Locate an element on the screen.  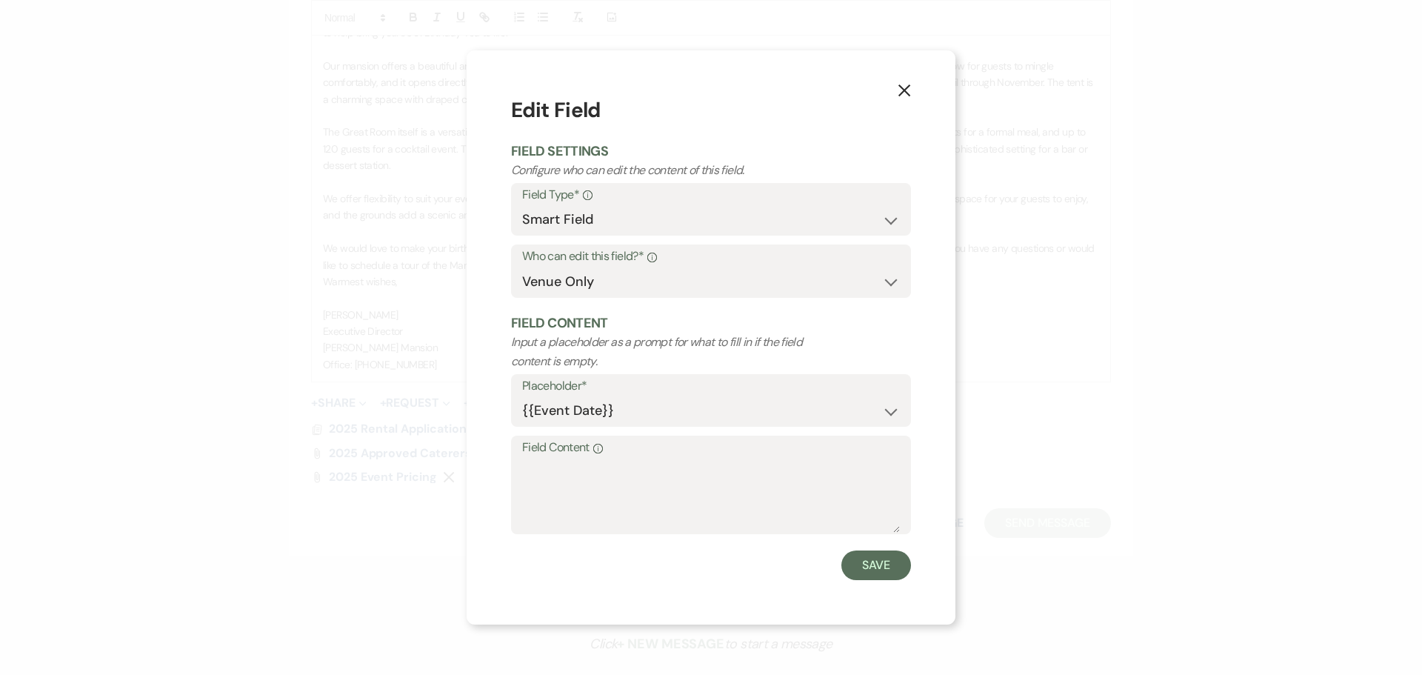
h1: Edit Field is located at coordinates (711, 110).